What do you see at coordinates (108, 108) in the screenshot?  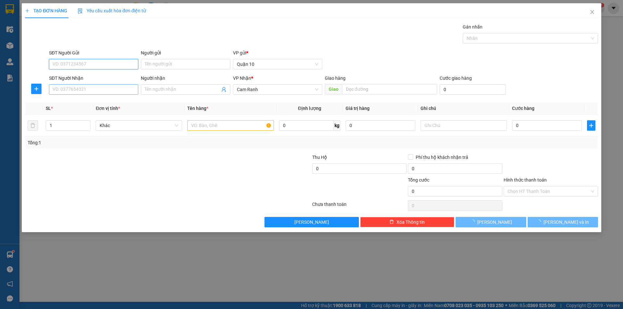 I see `span: Đơn vị tính` at bounding box center [108, 108].